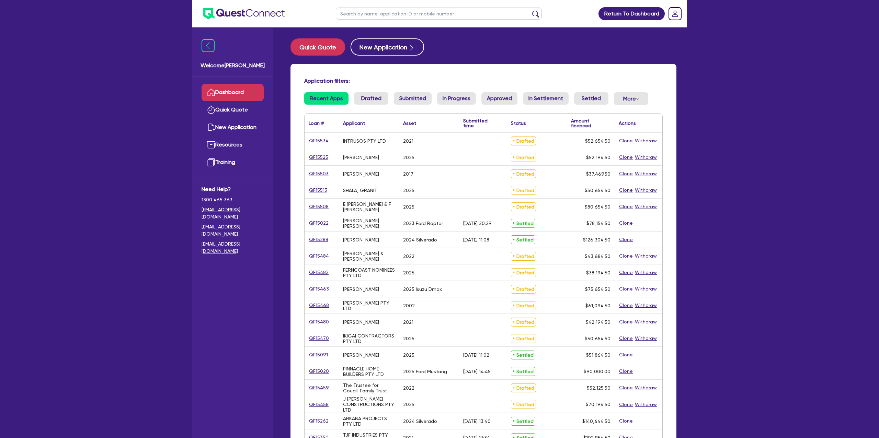  What do you see at coordinates (319, 174) in the screenshot?
I see `a: QF15503` at bounding box center [319, 174].